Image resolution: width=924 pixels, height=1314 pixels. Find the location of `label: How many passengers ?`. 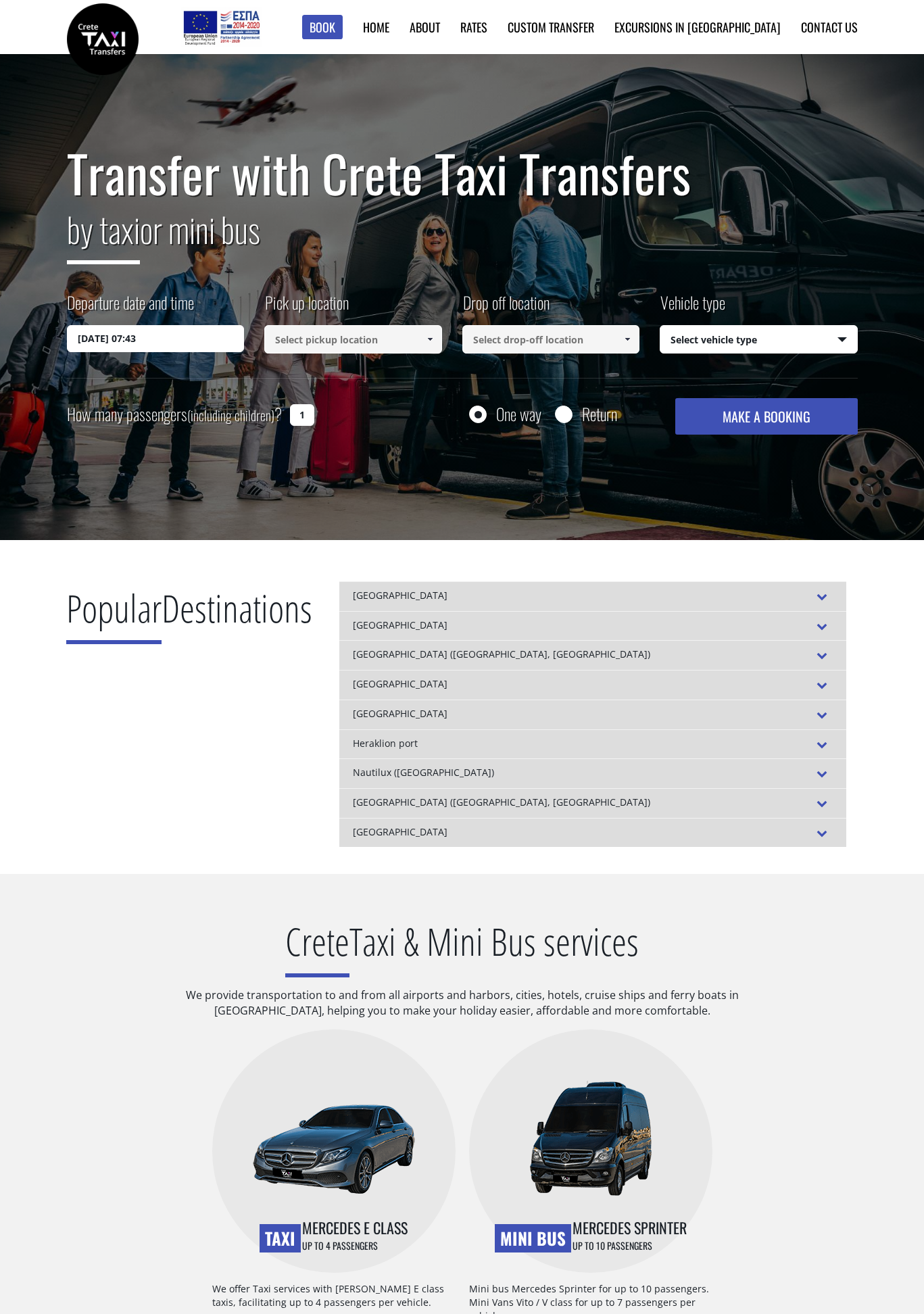

label: How many passengers ? is located at coordinates (174, 414).